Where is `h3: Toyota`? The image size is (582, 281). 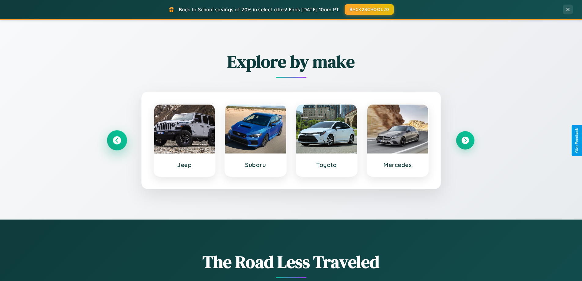
h3: Toyota is located at coordinates (326, 165).